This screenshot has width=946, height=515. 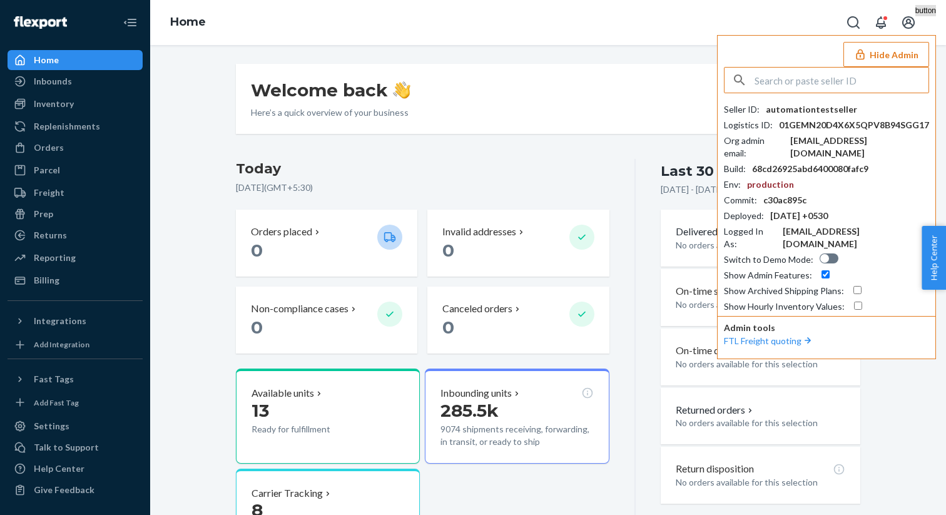 What do you see at coordinates (75, 345) in the screenshot?
I see `a: Add Integration` at bounding box center [75, 345].